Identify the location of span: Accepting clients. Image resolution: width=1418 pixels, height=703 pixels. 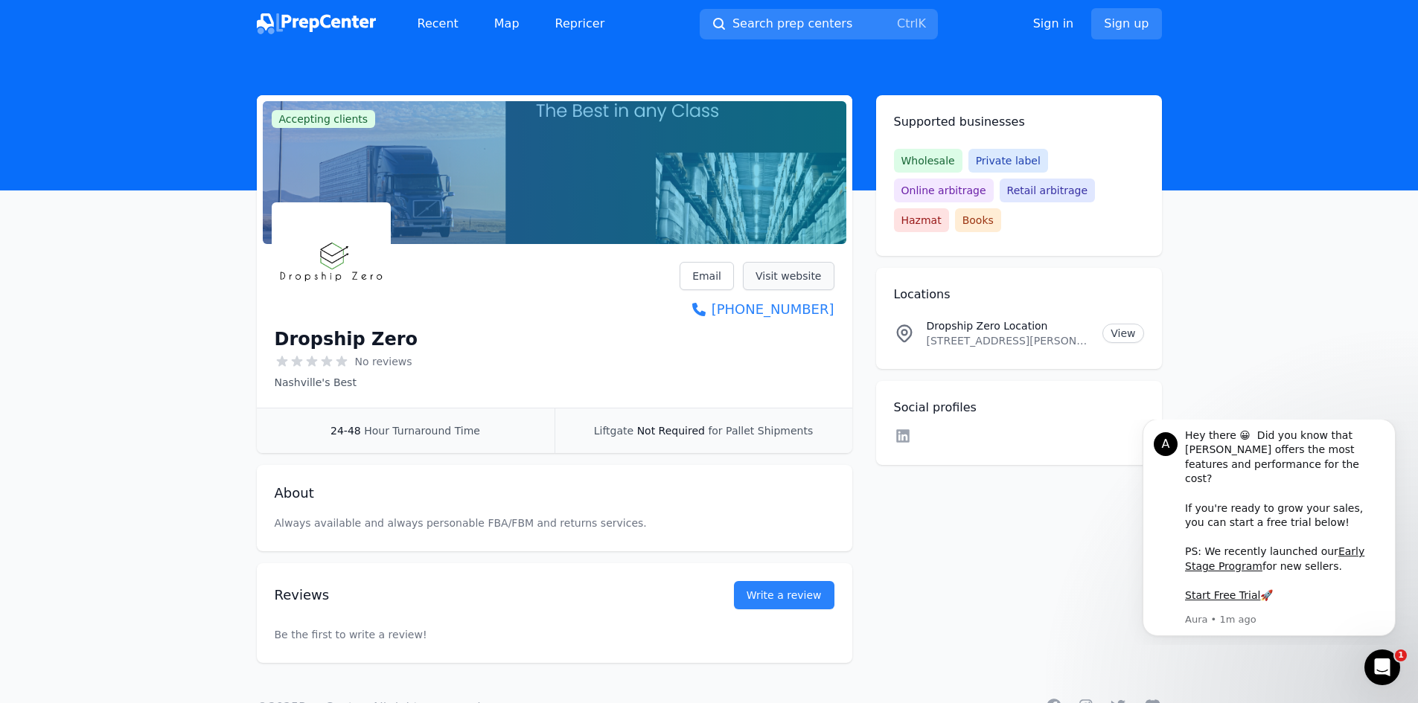
(324, 119).